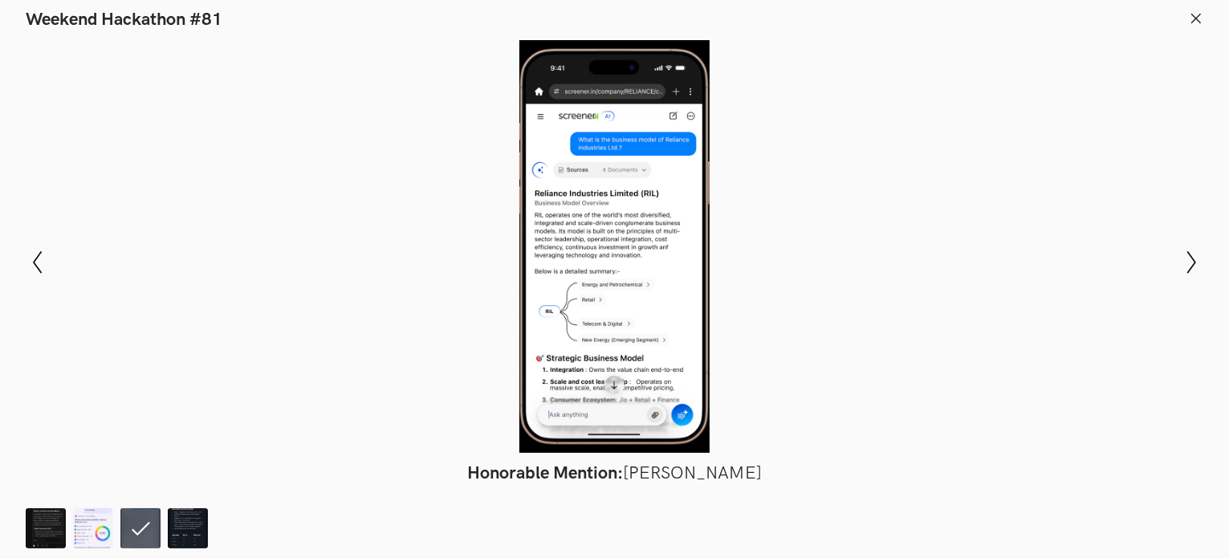 The width and height of the screenshot is (1229, 558). What do you see at coordinates (124, 20) in the screenshot?
I see `h1: Weekend Hackathon #81` at bounding box center [124, 20].